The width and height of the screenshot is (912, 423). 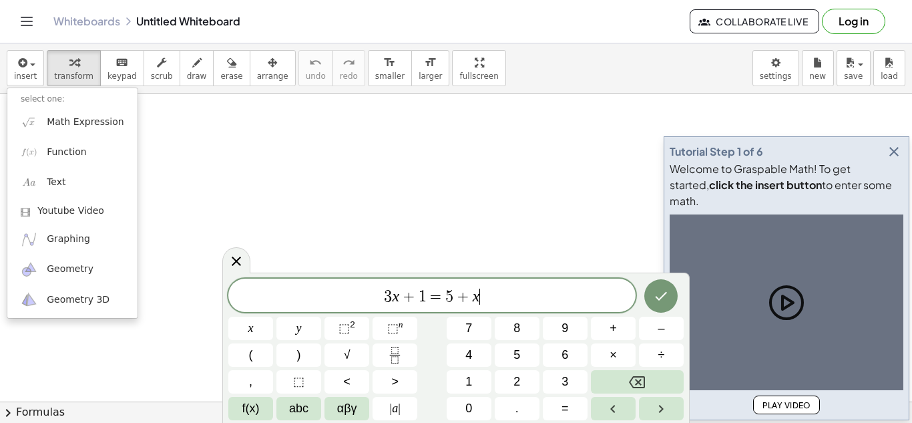 I want to click on span: x, so click(x=251, y=328).